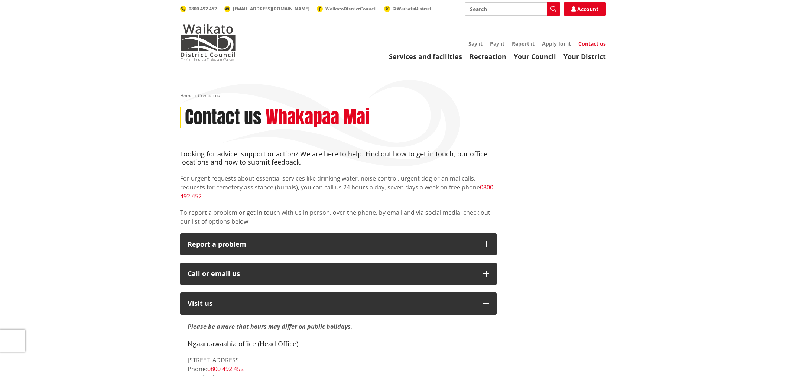 The width and height of the screenshot is (786, 376). I want to click on a: WaikatoDistrictCouncil, so click(346, 9).